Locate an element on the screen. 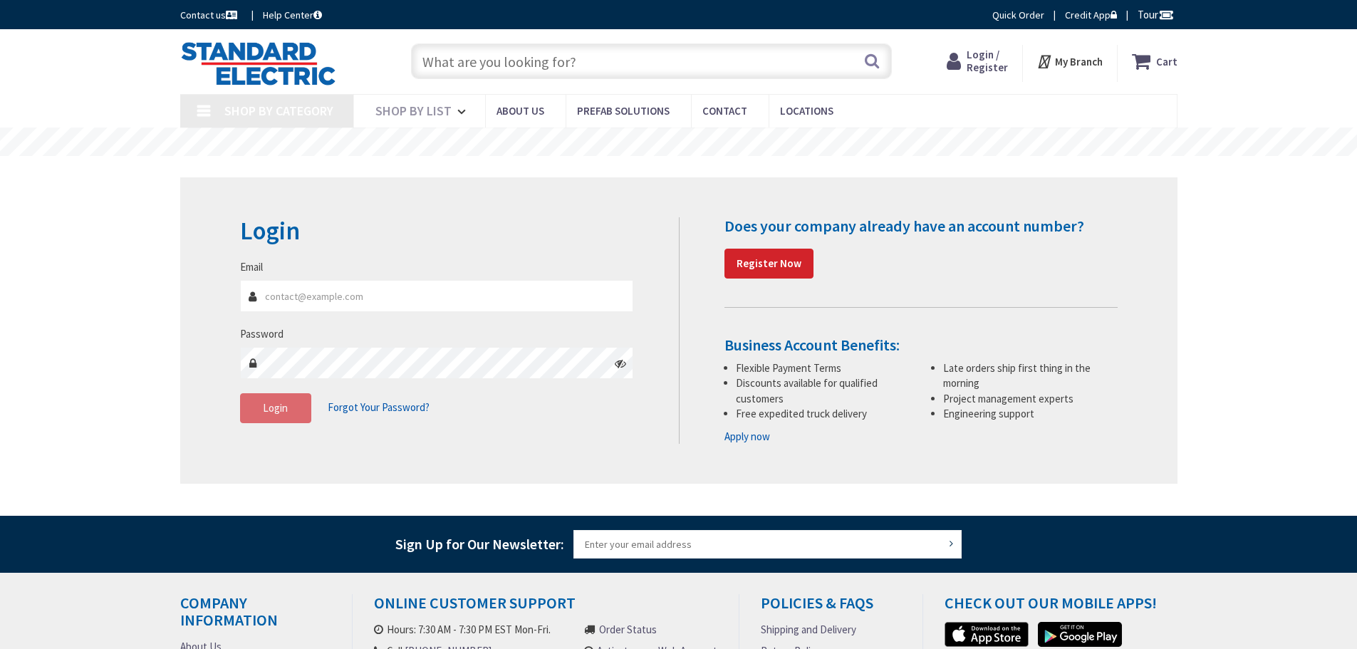  input: Email is located at coordinates (437, 296).